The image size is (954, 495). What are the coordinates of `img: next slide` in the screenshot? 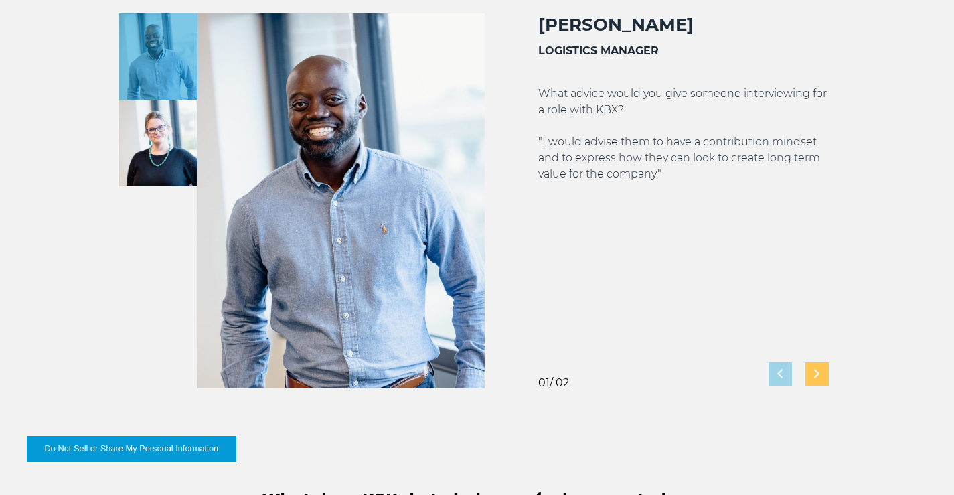 It's located at (816, 373).